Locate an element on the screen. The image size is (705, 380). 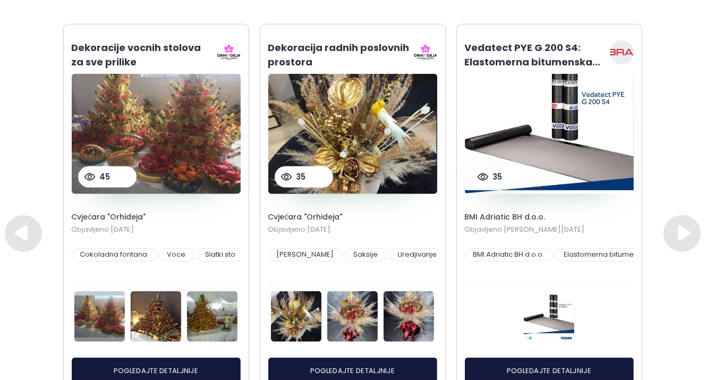
span: Uredjivanje poslovnog prostora is located at coordinates (438, 254).